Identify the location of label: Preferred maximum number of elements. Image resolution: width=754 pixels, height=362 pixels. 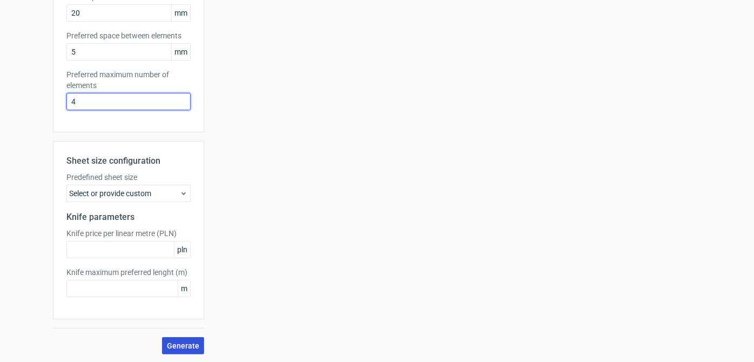
(129, 80).